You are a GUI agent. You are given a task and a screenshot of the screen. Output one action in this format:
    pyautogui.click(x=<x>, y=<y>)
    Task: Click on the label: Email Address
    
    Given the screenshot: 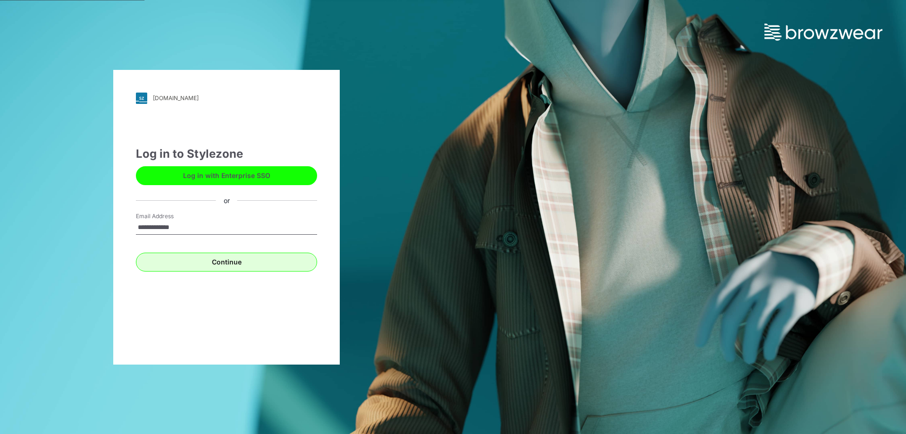 What is the action you would take?
    pyautogui.click(x=169, y=216)
    